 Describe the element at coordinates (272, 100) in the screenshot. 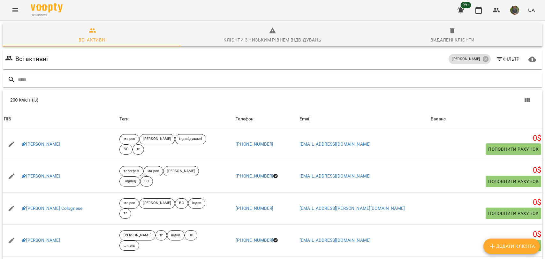

I see `div: Table Toolbar` at that location.